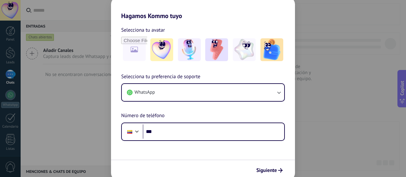 This screenshot has height=177, width=406. Describe the element at coordinates (143, 116) in the screenshot. I see `span: Número de teléfono` at that location.